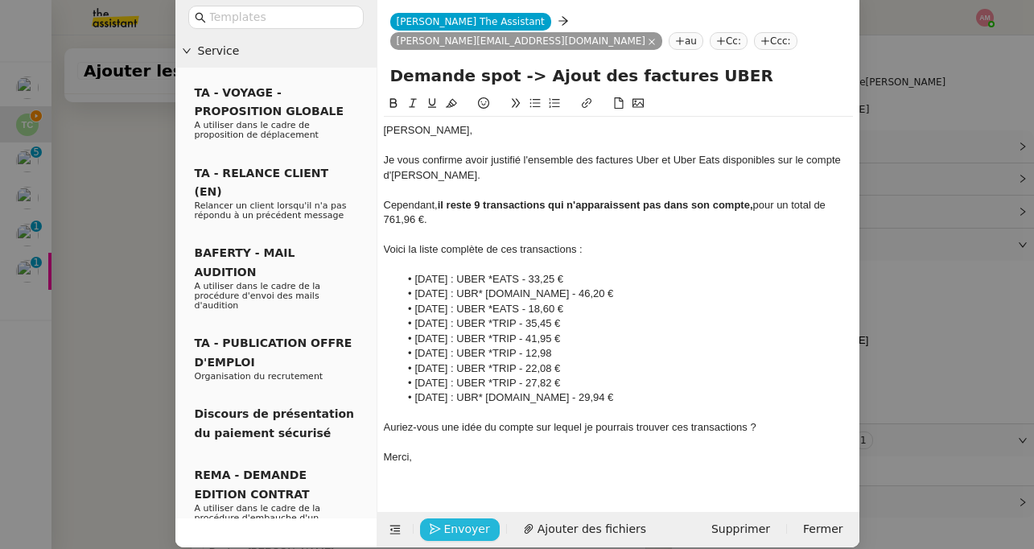 Image resolution: width=1034 pixels, height=549 pixels. Describe the element at coordinates (257, 130) in the screenshot. I see `span: A utiliser dans le cadre de proposition de déplacement` at that location.